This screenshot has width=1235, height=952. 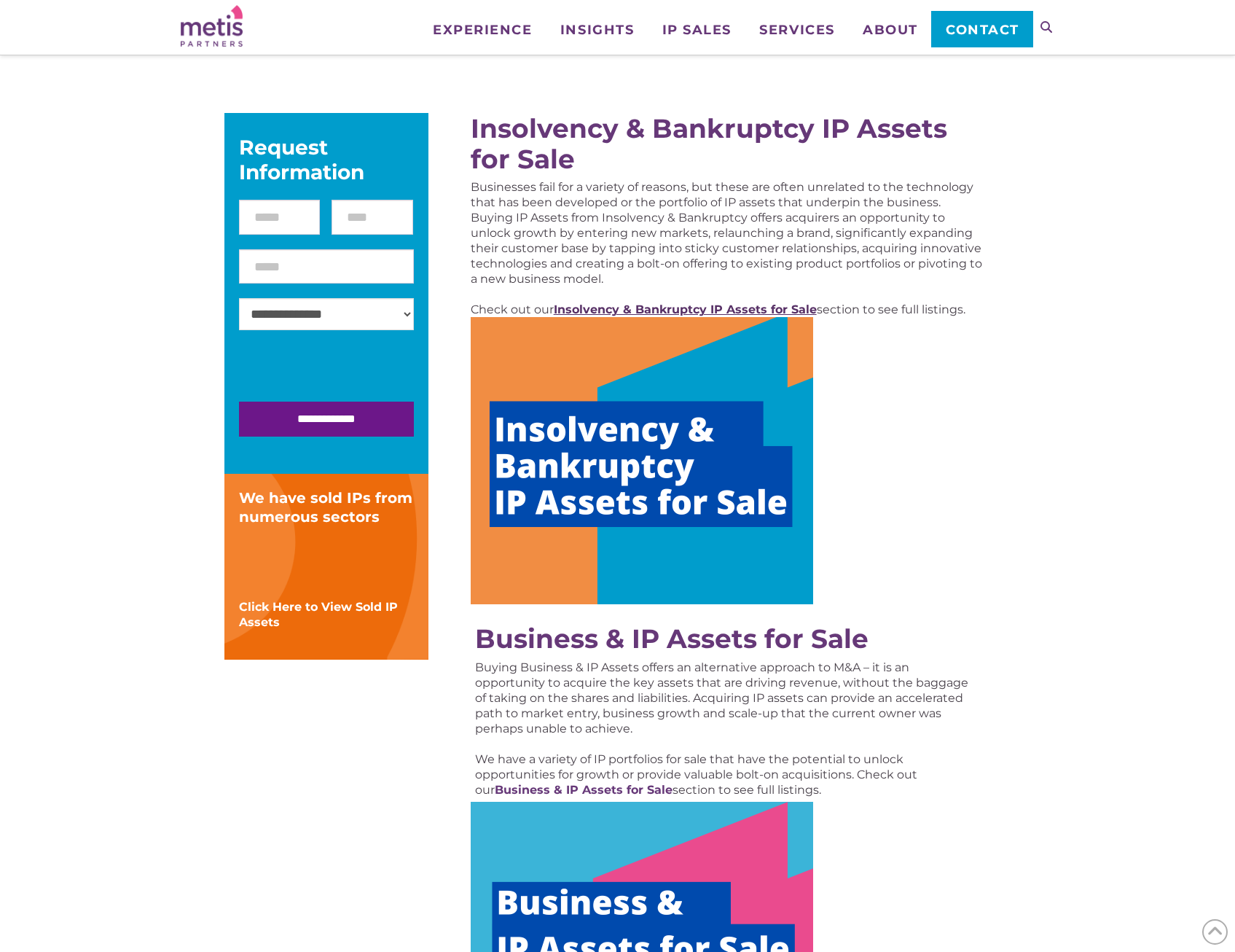 I want to click on span: Back to Top, so click(x=1214, y=931).